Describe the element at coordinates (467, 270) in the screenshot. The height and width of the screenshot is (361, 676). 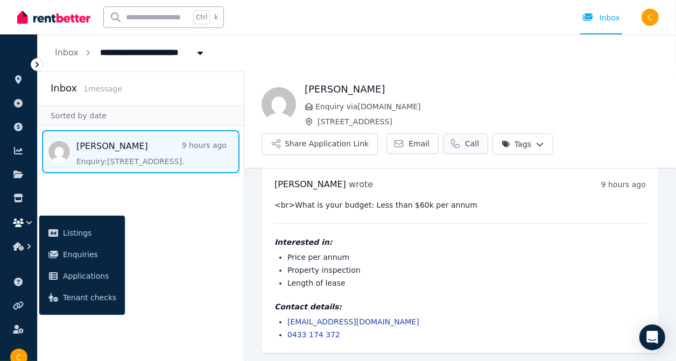
I see `li: Property inspection` at that location.